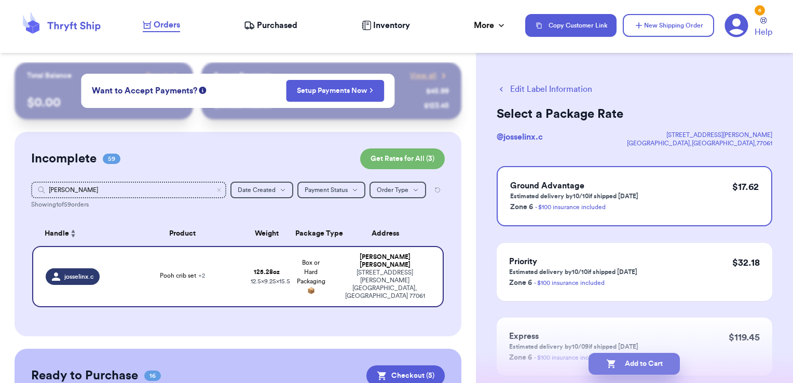  I want to click on span: + 2, so click(201, 275).